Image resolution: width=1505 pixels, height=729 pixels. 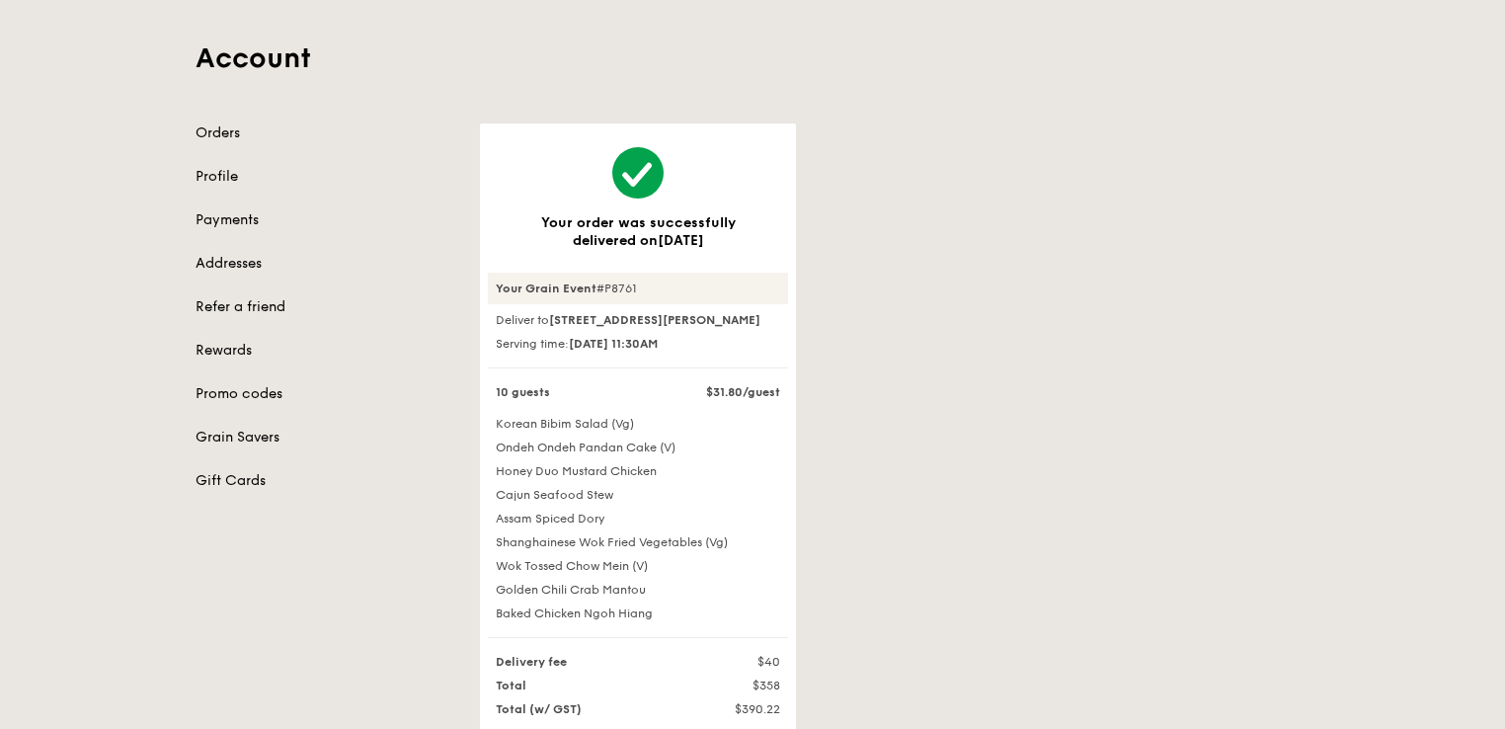 What do you see at coordinates (326, 307) in the screenshot?
I see `a: Refer a friend` at bounding box center [326, 307].